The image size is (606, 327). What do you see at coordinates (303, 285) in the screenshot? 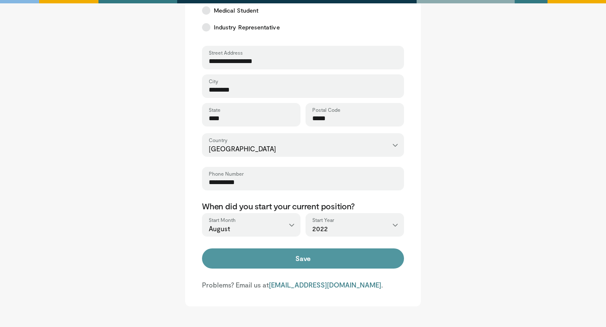
I see `p: Problems? Email us at .` at bounding box center [303, 285].